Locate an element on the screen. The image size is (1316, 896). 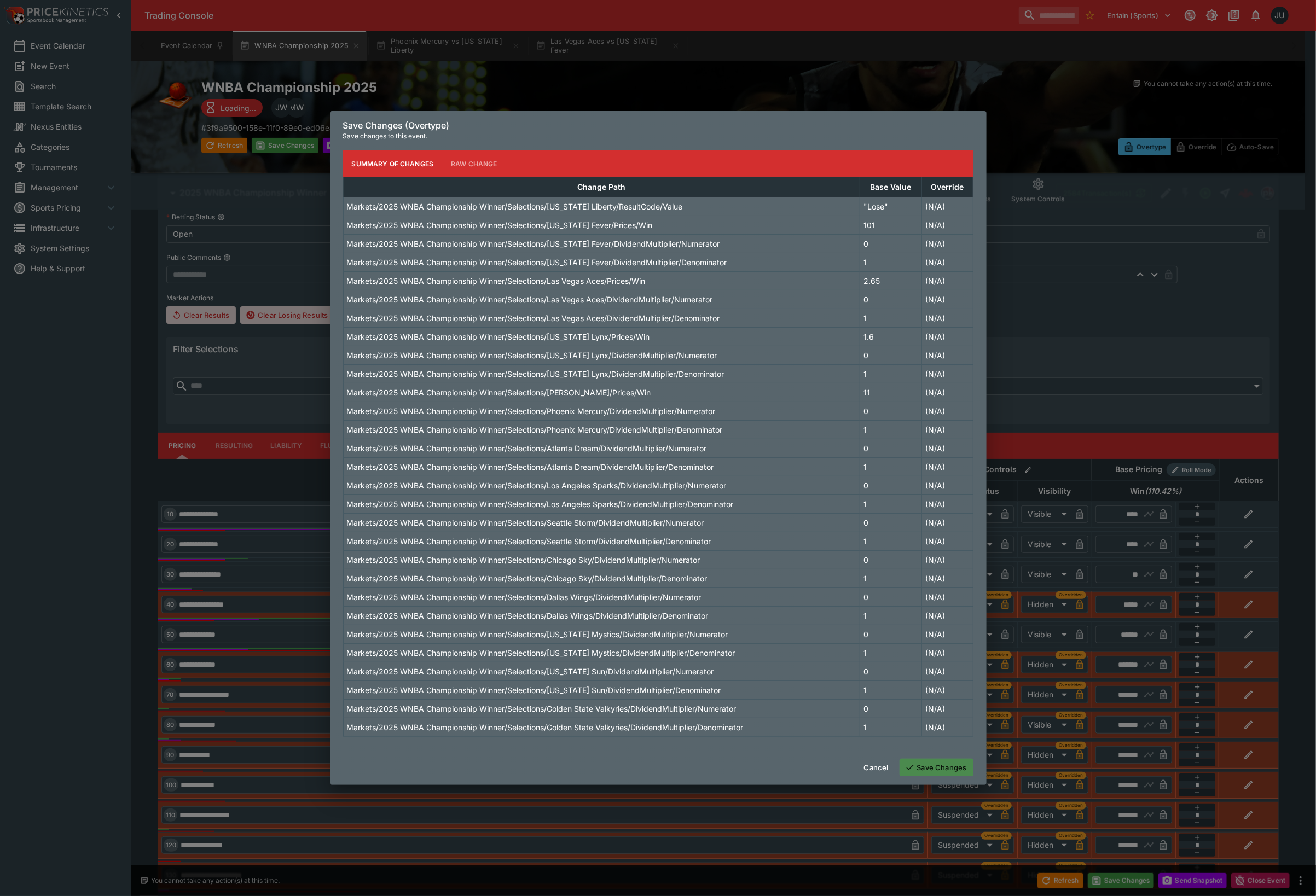
button: Raw Change is located at coordinates (474, 164).